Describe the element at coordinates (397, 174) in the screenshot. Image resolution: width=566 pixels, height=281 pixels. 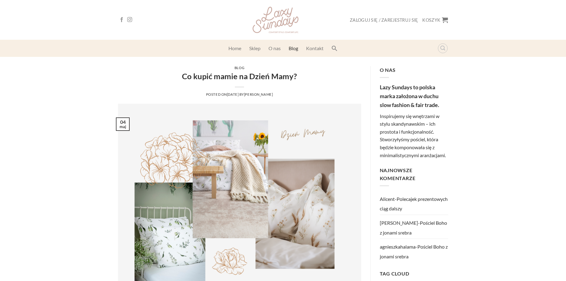
I see `span: Najnowsze komentarze` at that location.